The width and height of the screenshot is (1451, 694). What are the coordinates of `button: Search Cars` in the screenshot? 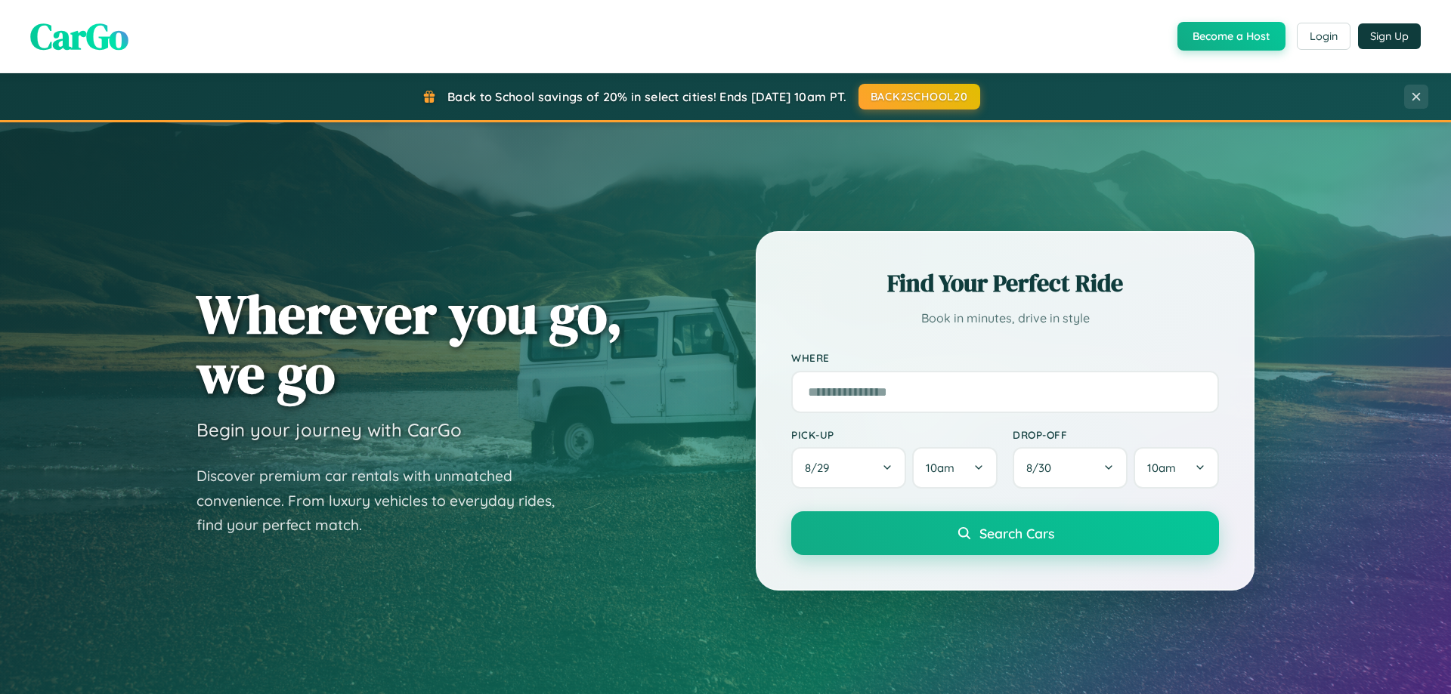 It's located at (1005, 533).